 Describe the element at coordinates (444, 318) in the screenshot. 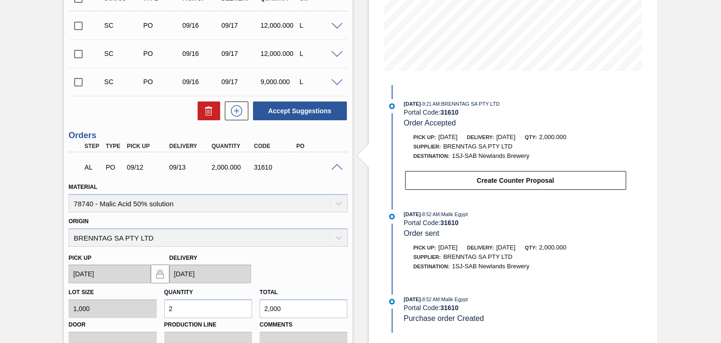

I see `span: Purchase order Created` at that location.